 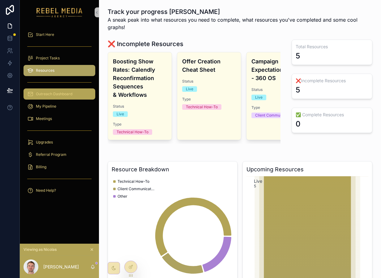 I want to click on a: Meetings, so click(x=59, y=119).